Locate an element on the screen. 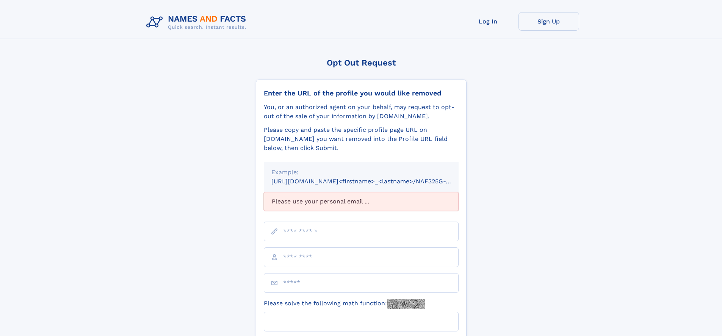  div: Example: is located at coordinates (361, 172).